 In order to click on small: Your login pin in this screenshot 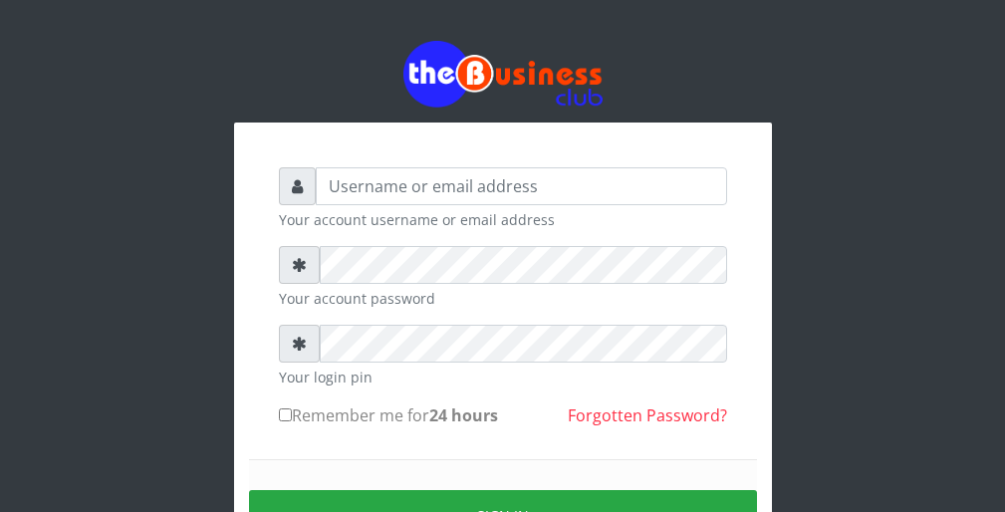, I will do `click(503, 377)`.